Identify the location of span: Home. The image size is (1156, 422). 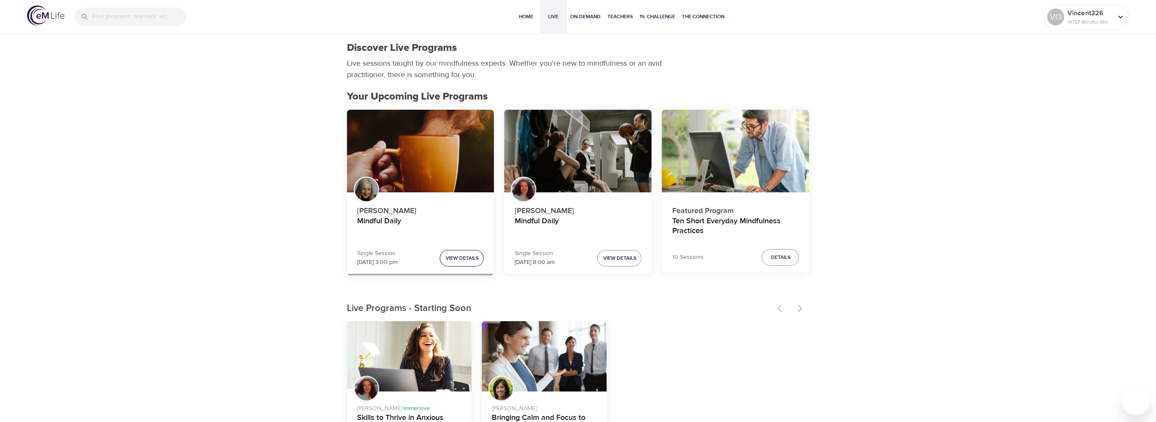
(526, 17).